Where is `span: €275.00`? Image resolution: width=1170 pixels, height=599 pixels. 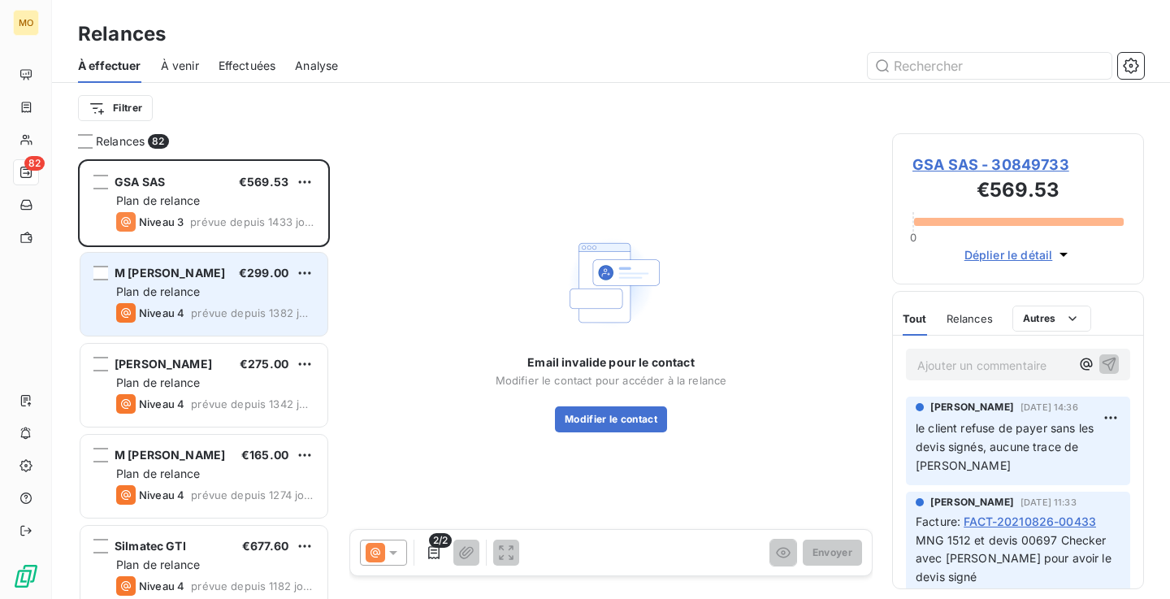 span: €275.00 is located at coordinates (264, 363).